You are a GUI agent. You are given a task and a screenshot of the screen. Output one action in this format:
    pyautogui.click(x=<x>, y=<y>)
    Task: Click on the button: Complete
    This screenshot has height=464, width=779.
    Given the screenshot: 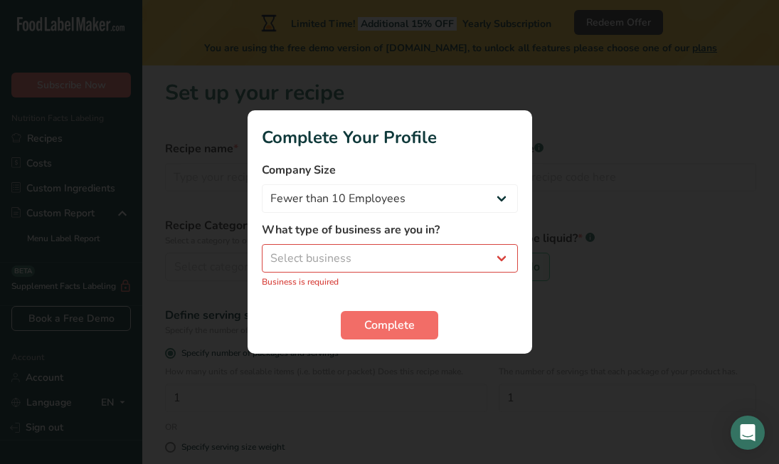 What is the action you would take?
    pyautogui.click(x=389, y=325)
    